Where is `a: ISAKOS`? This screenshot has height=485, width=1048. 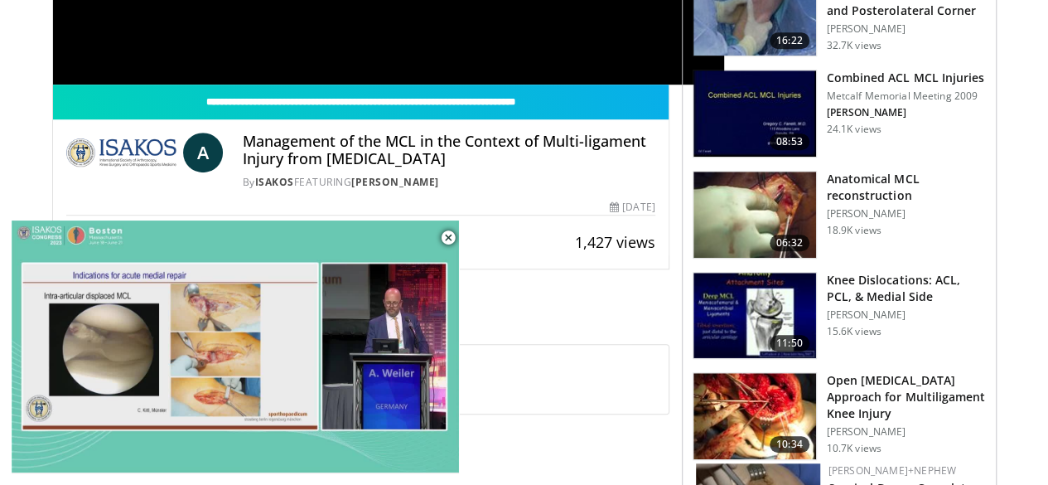 a: ISAKOS is located at coordinates (274, 181).